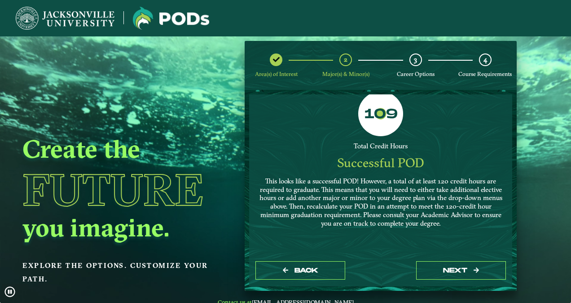 This screenshot has height=303, width=571. I want to click on span: Major(s) & Minor(s), so click(346, 74).